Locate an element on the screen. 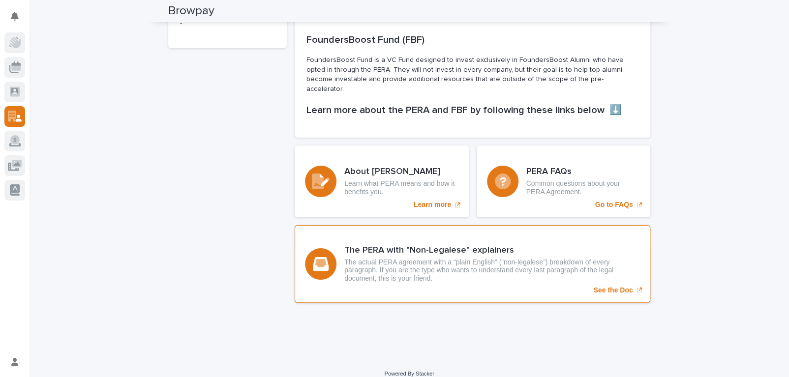 This screenshot has height=377, width=789. p: Learn more is located at coordinates (432, 205).